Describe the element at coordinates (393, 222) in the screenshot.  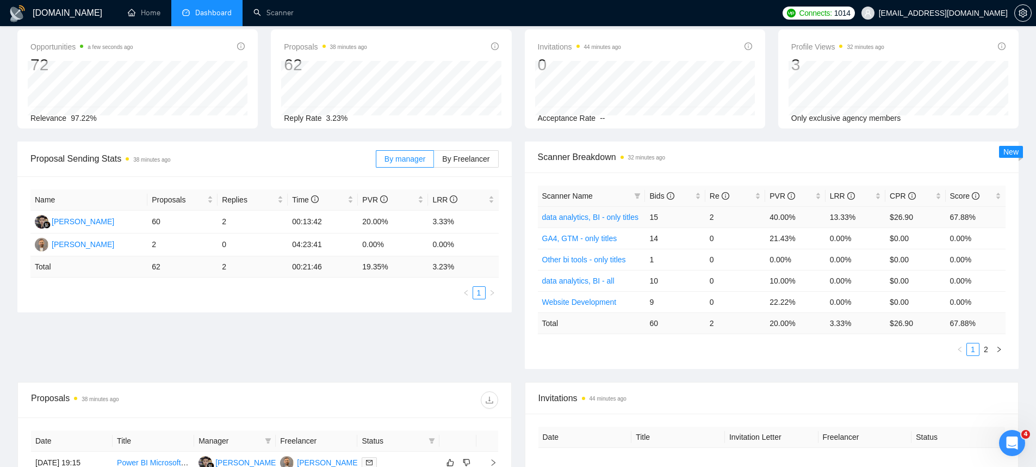
I see `td: 20.00%` at that location.